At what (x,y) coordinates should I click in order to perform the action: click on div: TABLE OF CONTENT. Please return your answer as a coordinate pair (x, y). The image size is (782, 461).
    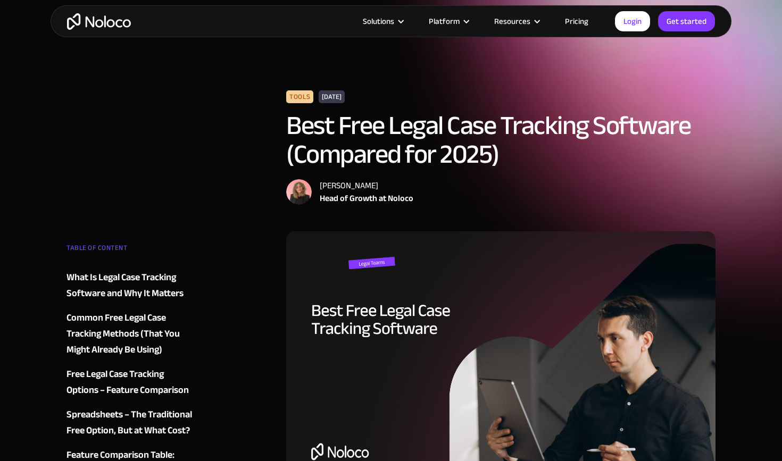
    Looking at the image, I should click on (131, 251).